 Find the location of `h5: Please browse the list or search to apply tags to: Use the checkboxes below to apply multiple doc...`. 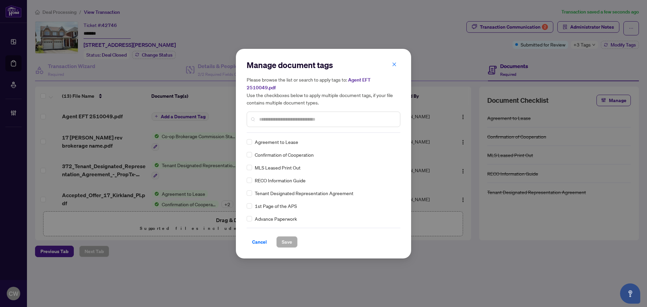

h5: Please browse the list or search to apply tags to: Use the checkboxes below to apply multiple doc... is located at coordinates (323, 91).